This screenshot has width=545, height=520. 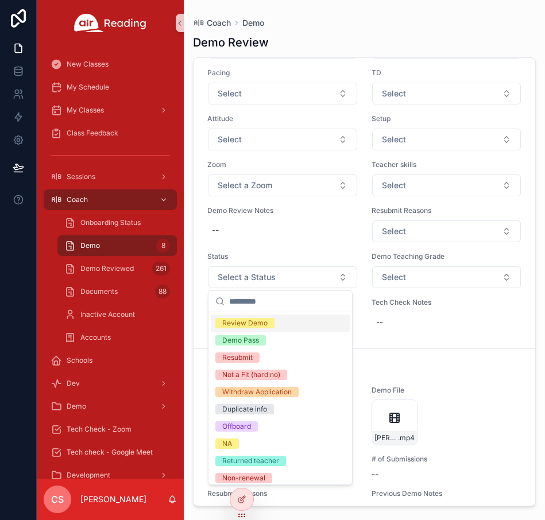 I want to click on div: Resubmit, so click(x=237, y=358).